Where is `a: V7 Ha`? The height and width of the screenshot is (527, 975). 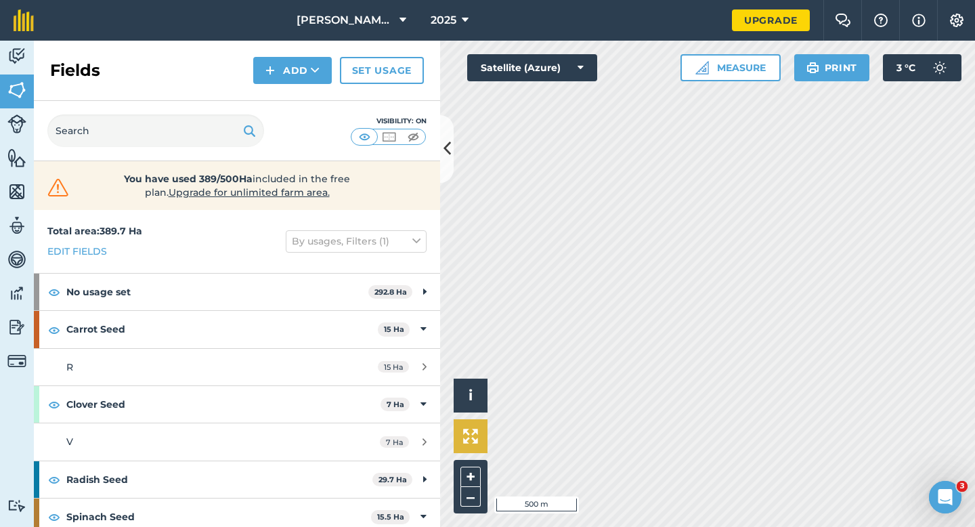 a: V7 Ha is located at coordinates (237, 441).